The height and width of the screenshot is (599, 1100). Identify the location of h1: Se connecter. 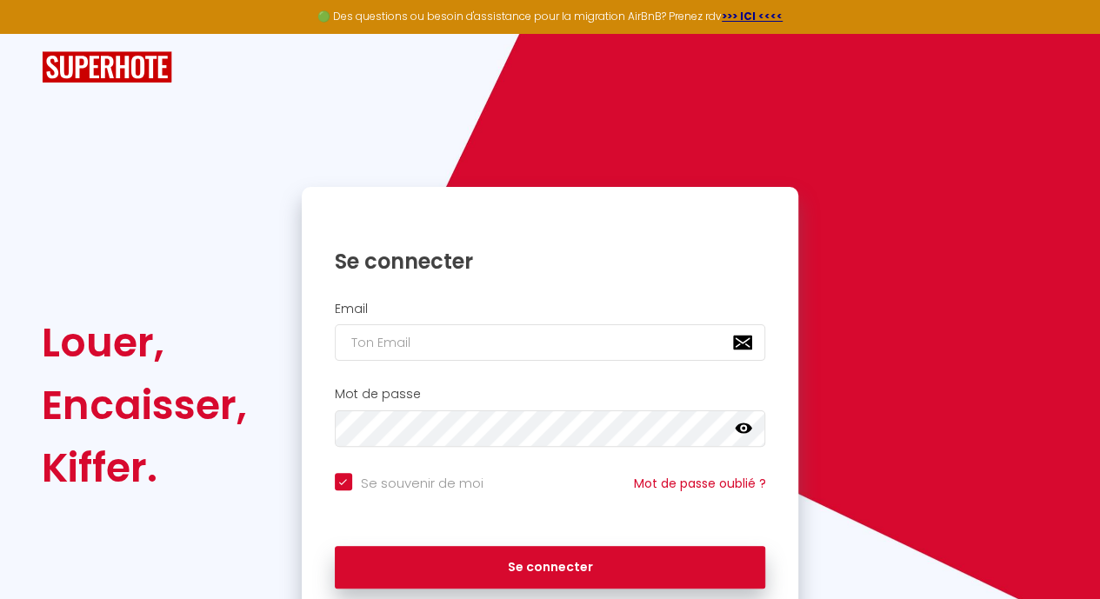
(550, 261).